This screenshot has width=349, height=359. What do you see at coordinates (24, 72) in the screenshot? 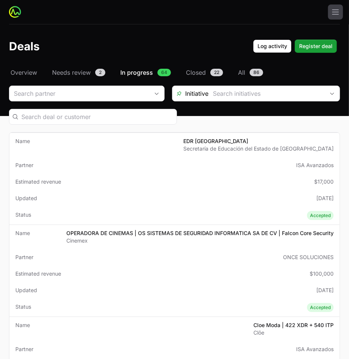
I see `span: Overview` at bounding box center [24, 72].